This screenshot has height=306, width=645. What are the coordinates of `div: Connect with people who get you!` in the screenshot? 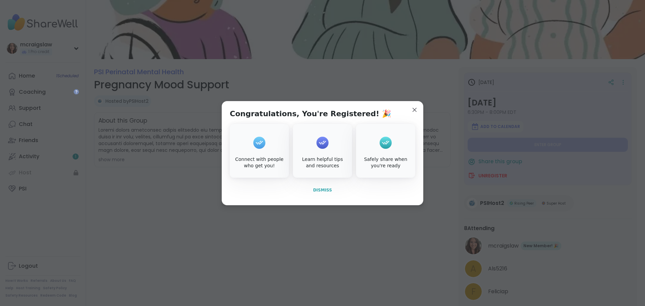 It's located at (259, 163).